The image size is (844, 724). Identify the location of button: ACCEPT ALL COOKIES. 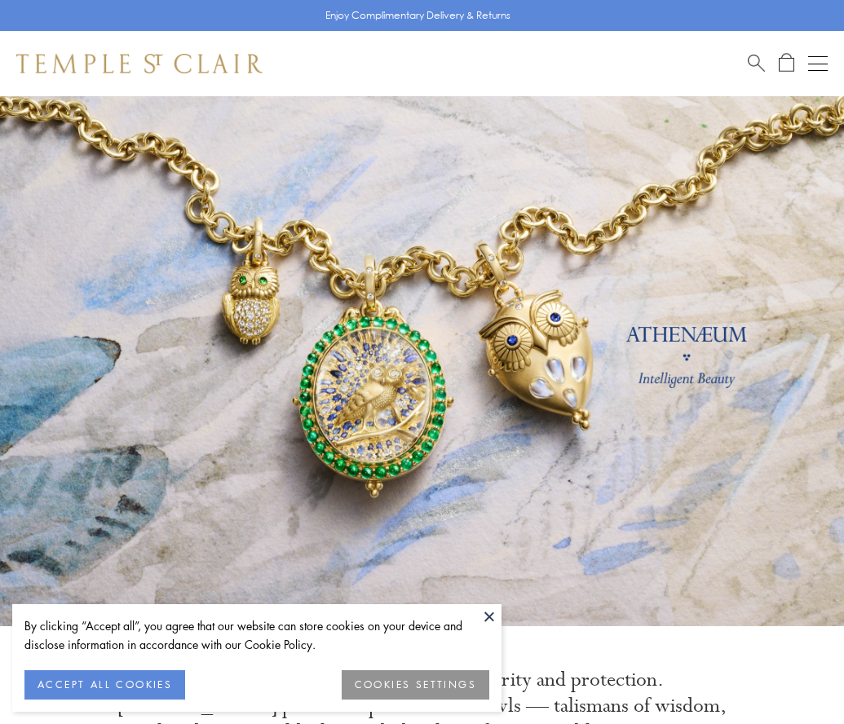
(104, 685).